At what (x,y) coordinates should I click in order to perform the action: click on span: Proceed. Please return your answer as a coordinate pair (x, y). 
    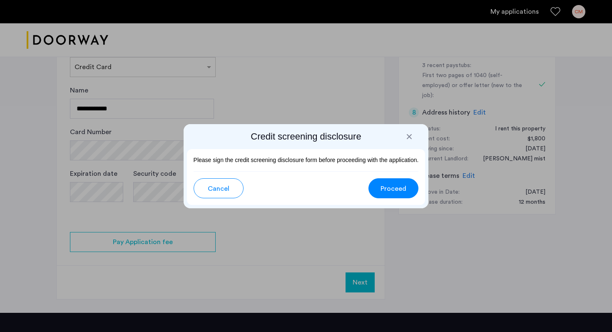
    Looking at the image, I should click on (393, 189).